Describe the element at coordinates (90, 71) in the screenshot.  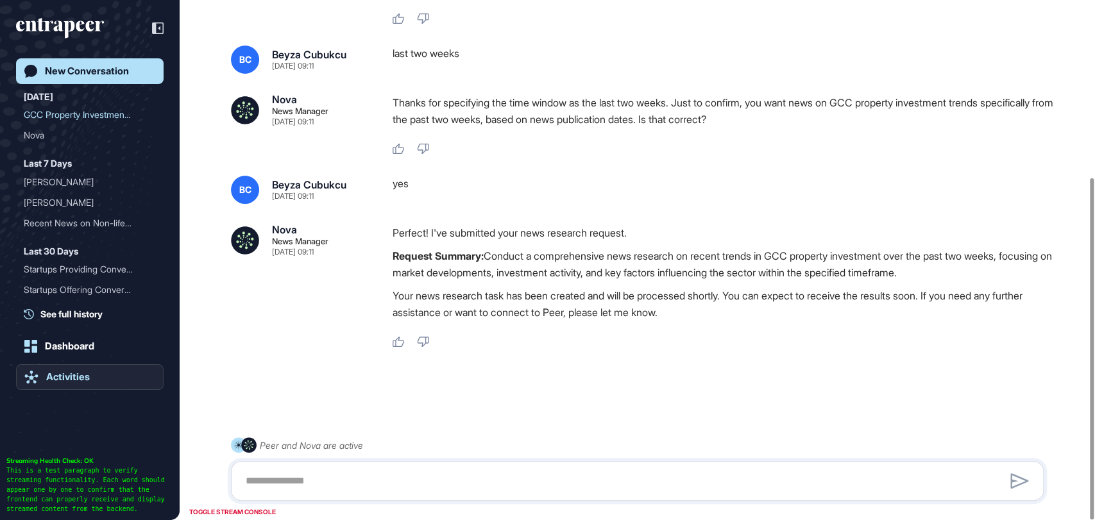
I see `a: New Conversation` at that location.